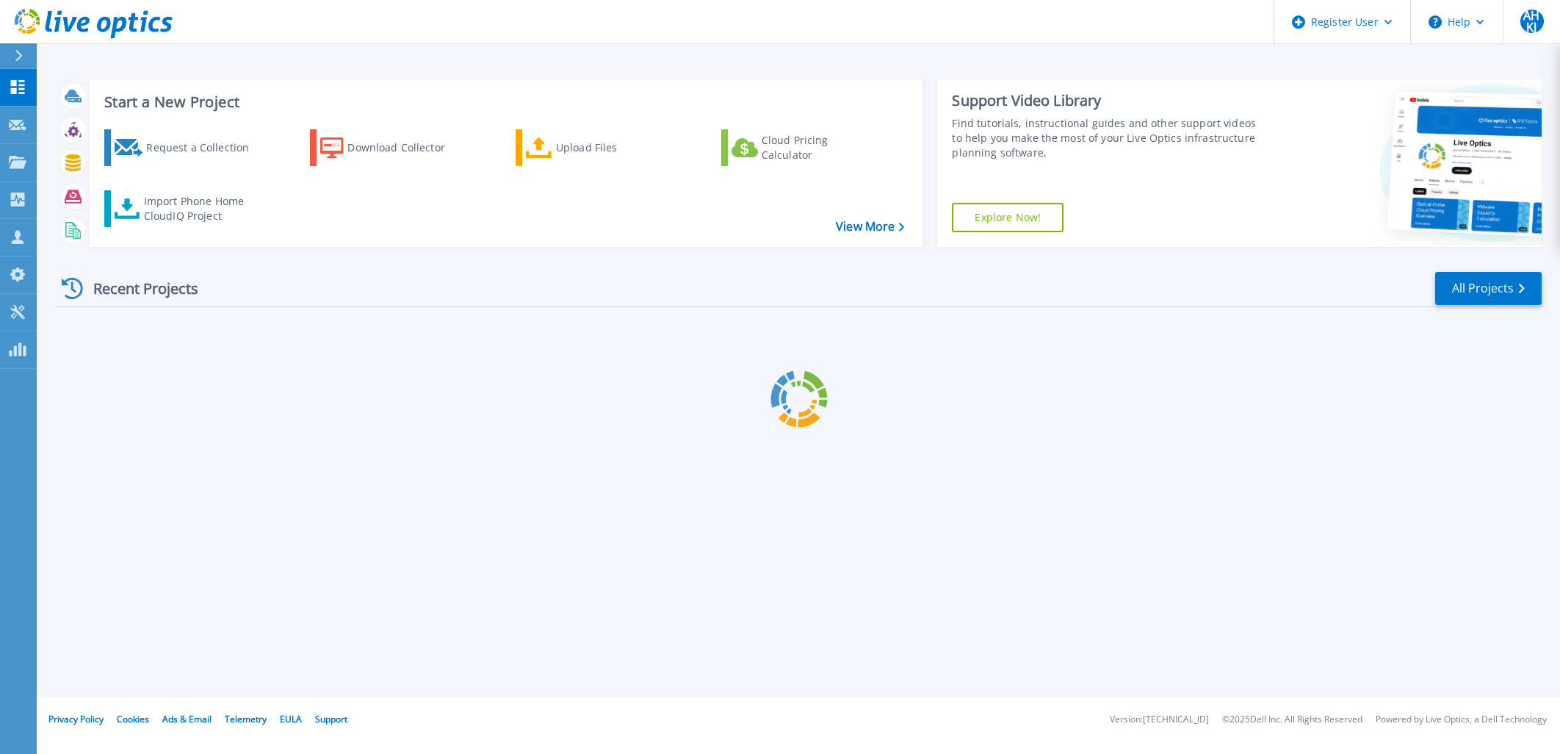 This screenshot has height=754, width=1560. Describe the element at coordinates (331, 718) in the screenshot. I see `a: Support` at that location.